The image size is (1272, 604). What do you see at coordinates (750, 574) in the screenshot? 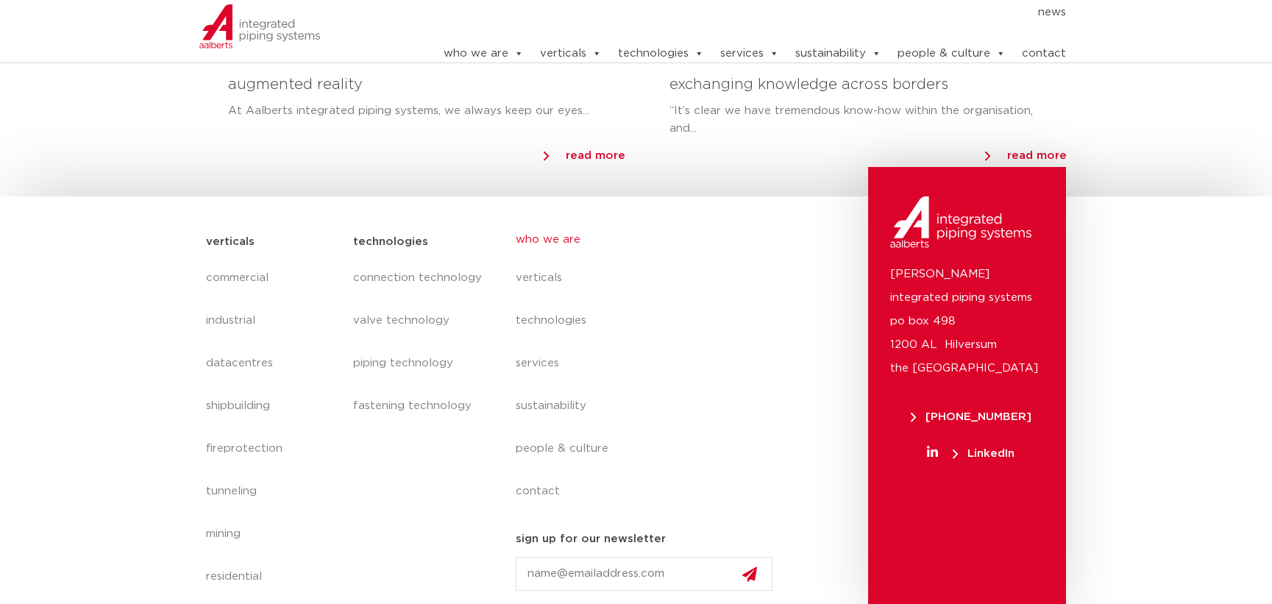
I see `img: send.svg` at bounding box center [750, 574].